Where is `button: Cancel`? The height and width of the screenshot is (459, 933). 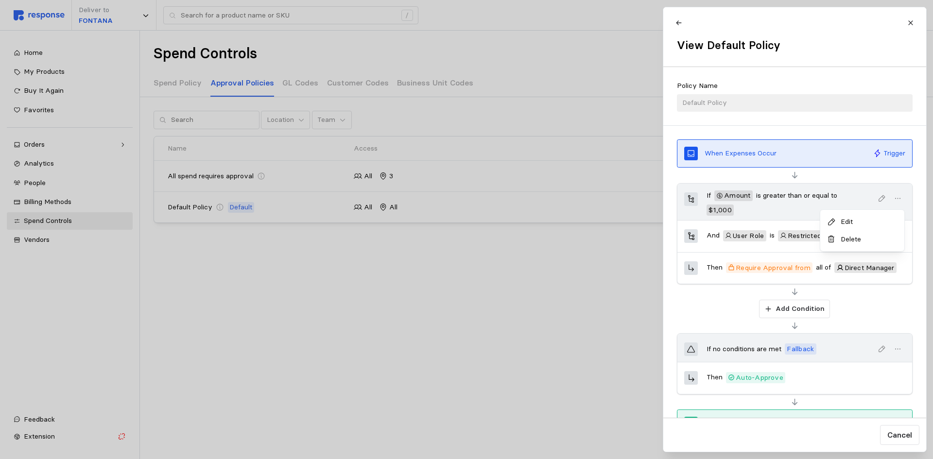 button: Cancel is located at coordinates (899, 435).